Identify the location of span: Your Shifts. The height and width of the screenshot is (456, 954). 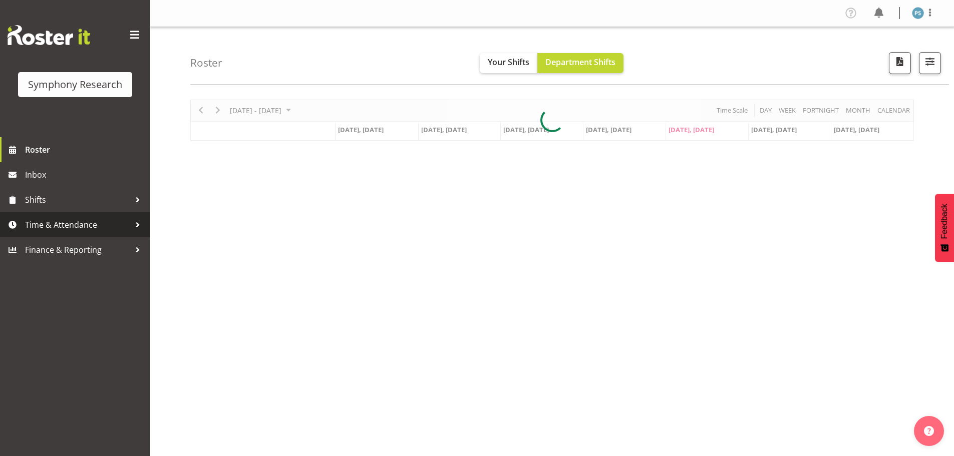
(509, 62).